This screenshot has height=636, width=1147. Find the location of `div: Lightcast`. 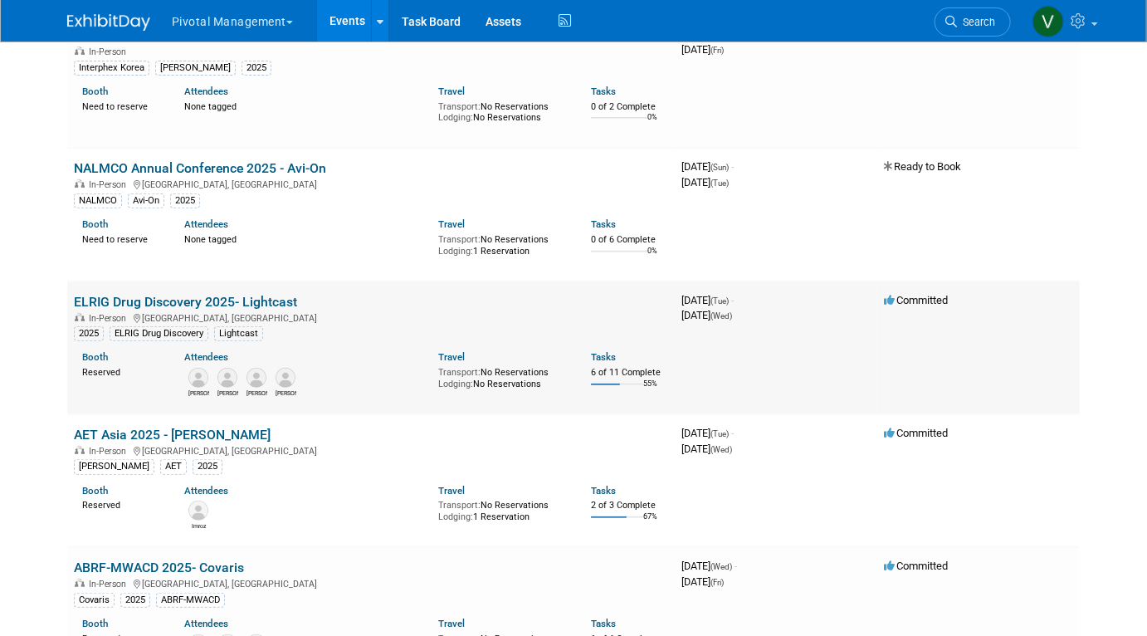

div: Lightcast is located at coordinates (238, 334).